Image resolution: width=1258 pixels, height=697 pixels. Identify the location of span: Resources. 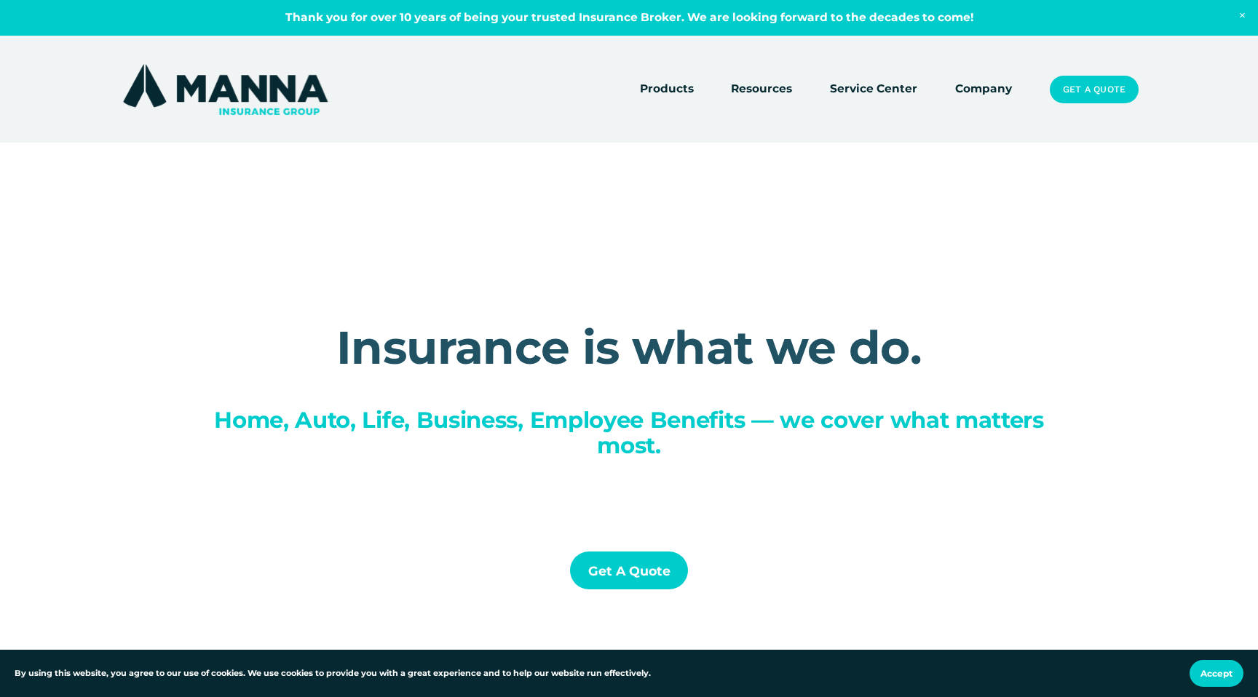
(761, 89).